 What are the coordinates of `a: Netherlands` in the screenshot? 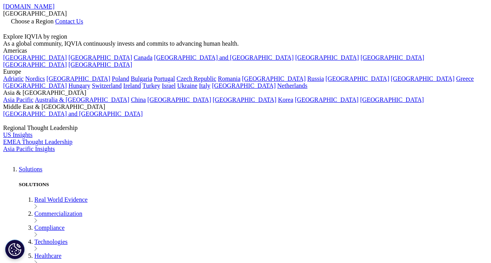 It's located at (292, 86).